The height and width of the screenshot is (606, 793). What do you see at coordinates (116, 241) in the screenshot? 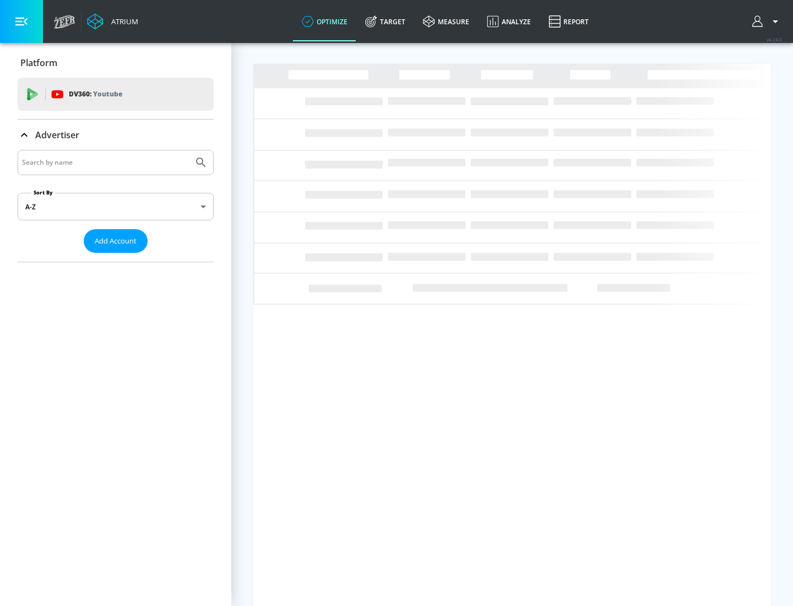
I see `span: Add Account` at bounding box center [116, 241].